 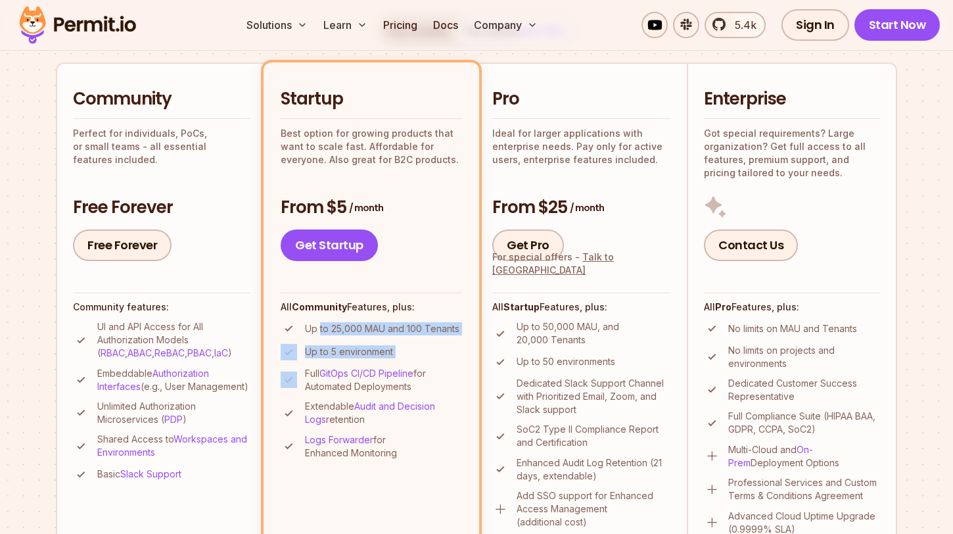 What do you see at coordinates (174, 446) in the screenshot?
I see `p: Shared Access to` at bounding box center [174, 446].